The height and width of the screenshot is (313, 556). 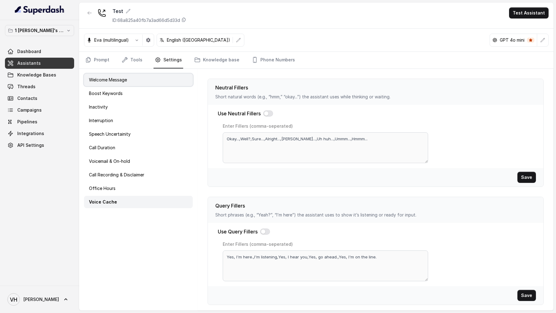 What do you see at coordinates (494, 40) in the screenshot?
I see `svg: openai logo` at bounding box center [494, 40].